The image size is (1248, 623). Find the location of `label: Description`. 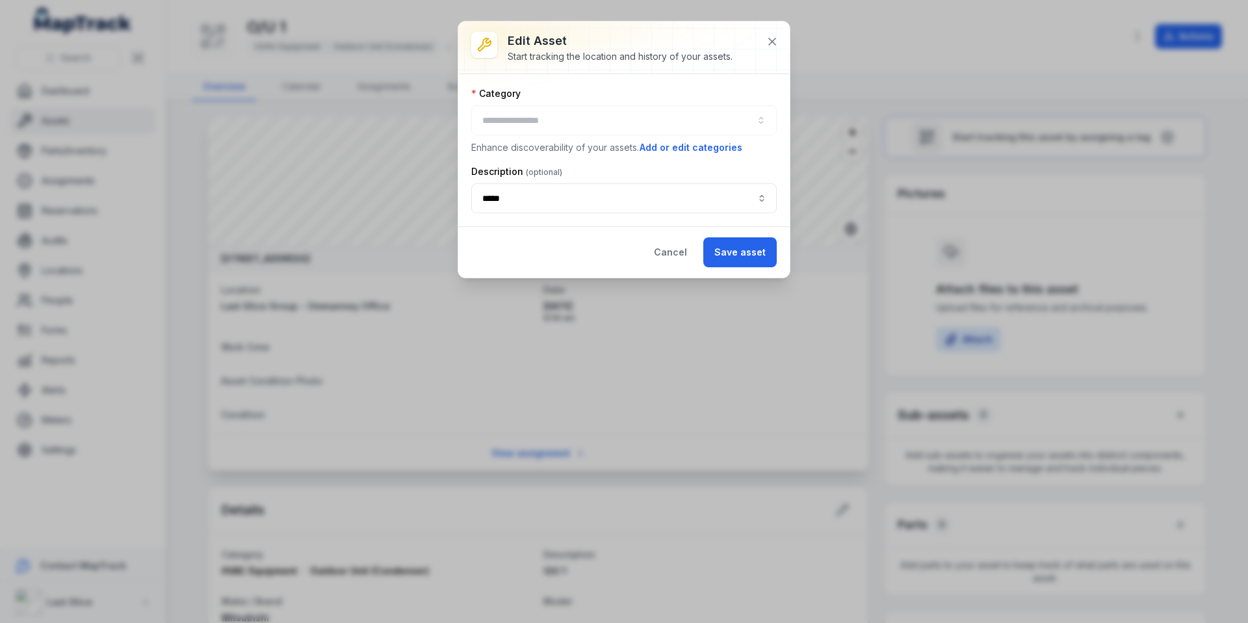

label: Description is located at coordinates (517, 172).